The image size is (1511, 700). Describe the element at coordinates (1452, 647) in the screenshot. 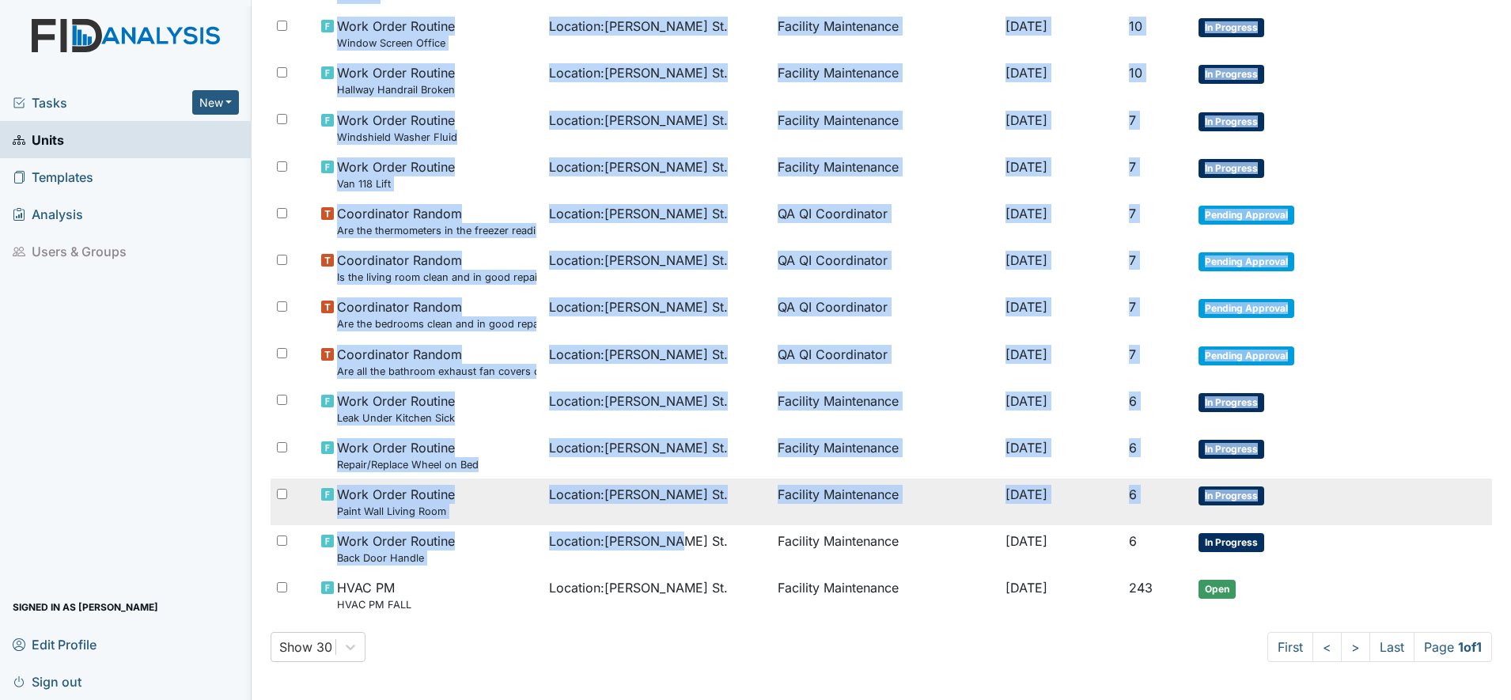

I see `span: Page` at that location.